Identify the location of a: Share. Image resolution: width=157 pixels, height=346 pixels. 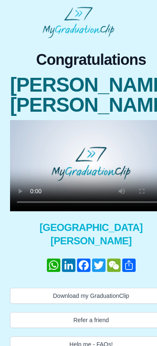
(129, 265).